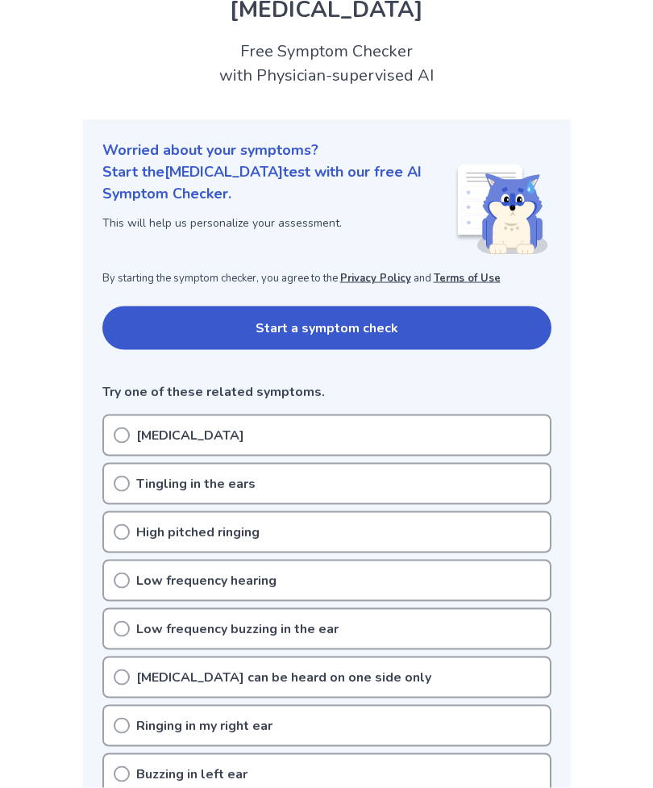  I want to click on a: Privacy Policy, so click(376, 278).